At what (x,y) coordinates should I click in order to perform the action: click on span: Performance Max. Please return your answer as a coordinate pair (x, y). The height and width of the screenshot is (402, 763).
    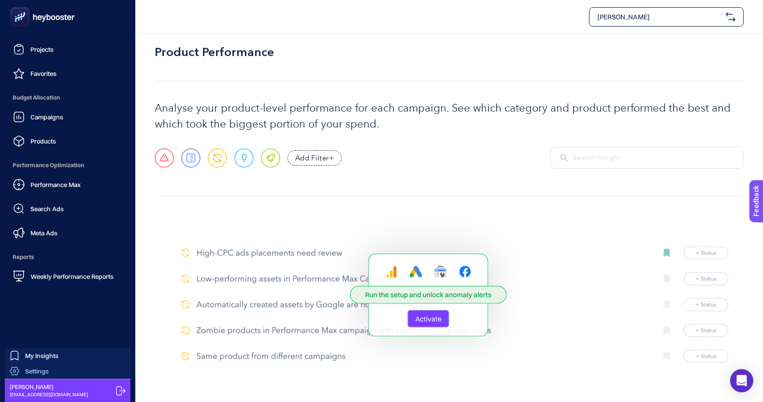
    Looking at the image, I should click on (56, 185).